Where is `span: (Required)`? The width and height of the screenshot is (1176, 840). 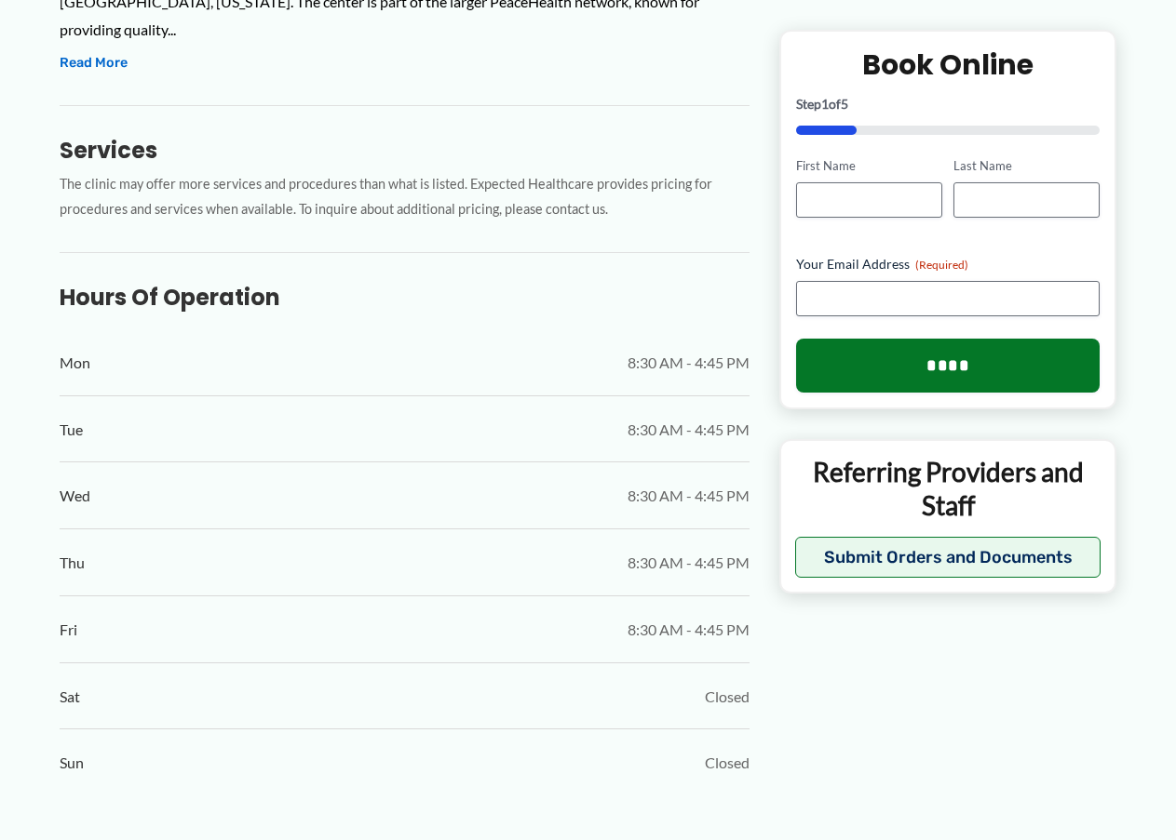
span: (Required) is located at coordinates (941, 264).